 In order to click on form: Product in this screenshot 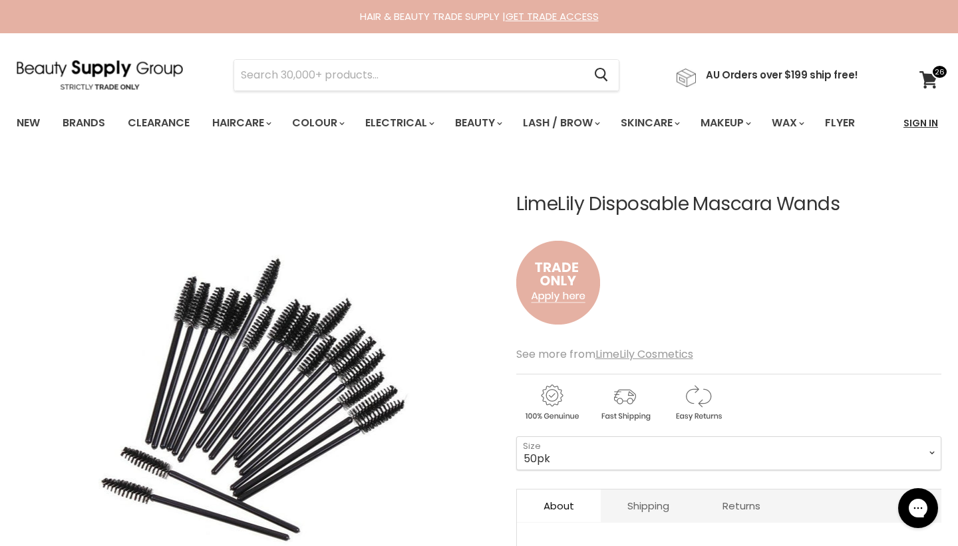, I will do `click(426, 75)`.